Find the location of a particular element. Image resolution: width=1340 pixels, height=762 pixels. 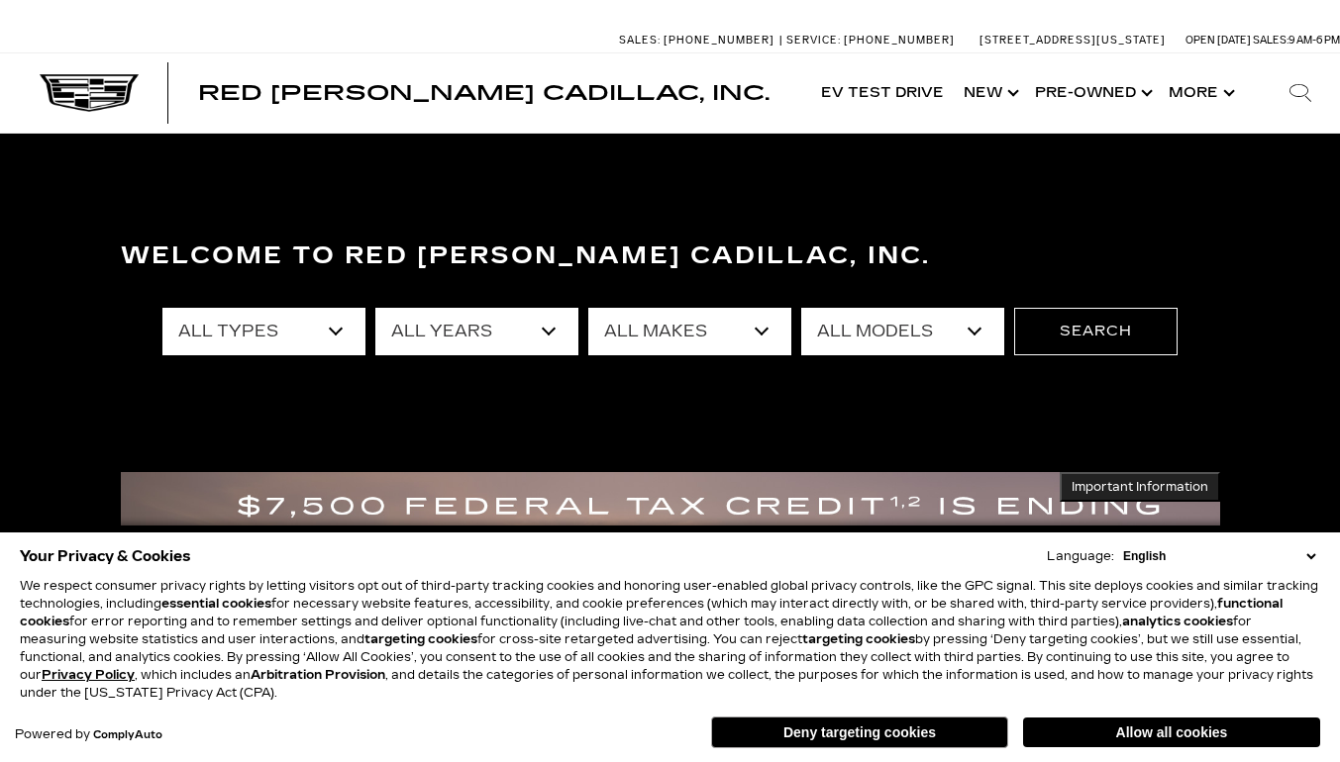

select: Filter by model is located at coordinates (902, 332).